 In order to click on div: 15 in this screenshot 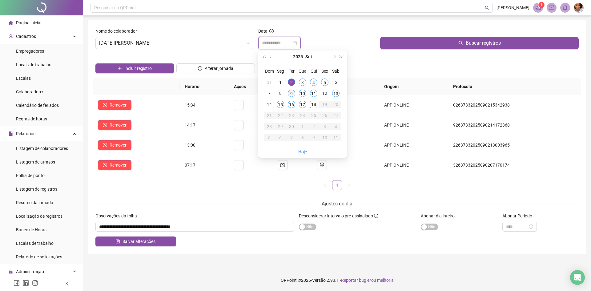, I will do `click(281, 104)`.